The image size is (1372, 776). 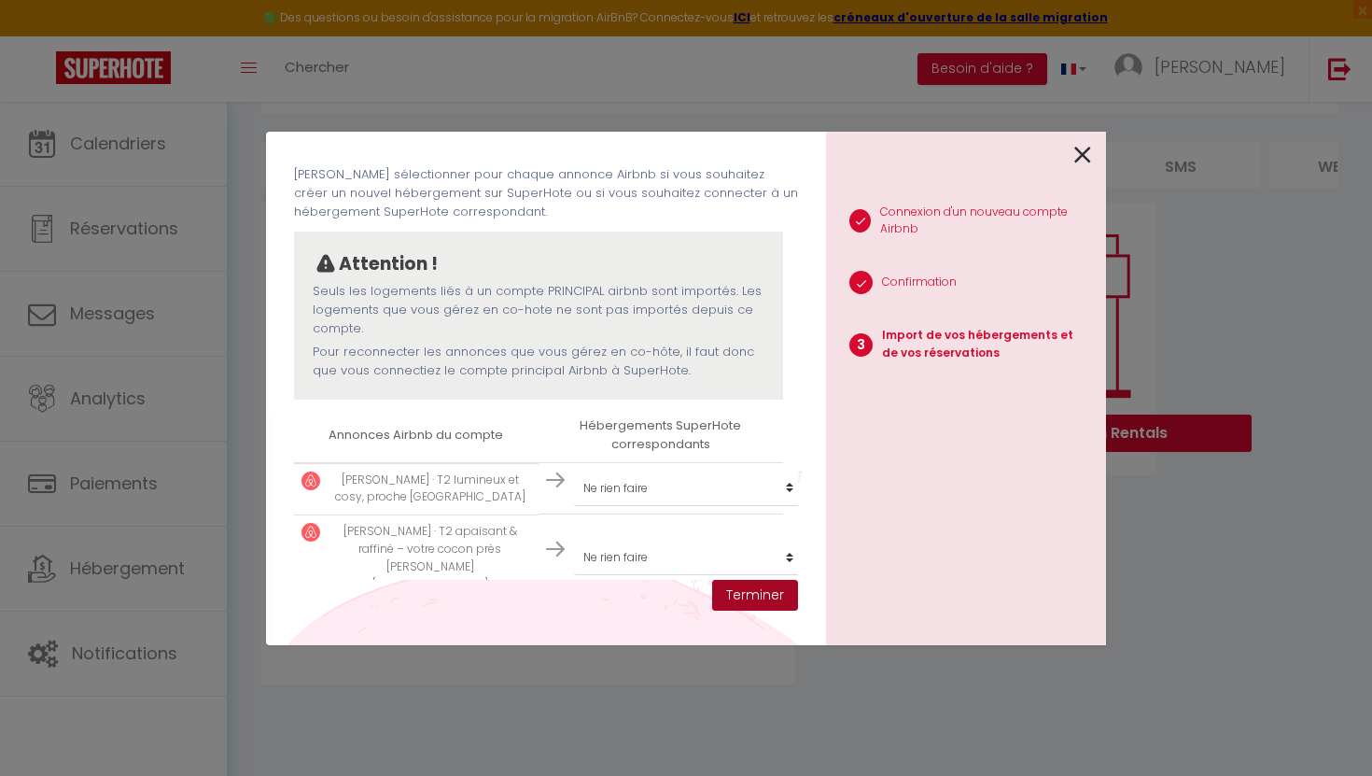 I want to click on button: Terminer, so click(x=755, y=596).